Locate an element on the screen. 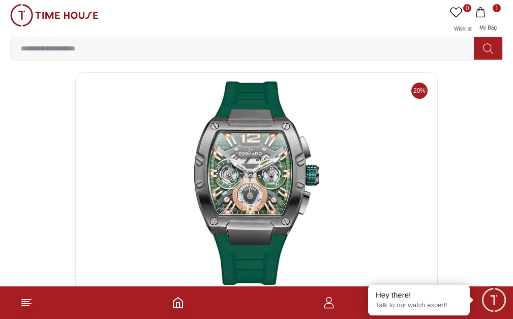 This screenshot has width=513, height=319. div: Hey there! is located at coordinates (419, 295).